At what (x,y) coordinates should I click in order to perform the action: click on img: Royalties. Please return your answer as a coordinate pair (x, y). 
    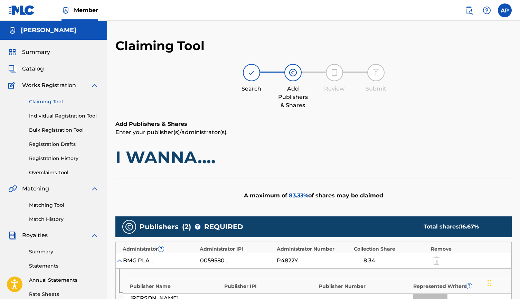
    Looking at the image, I should click on (12, 235).